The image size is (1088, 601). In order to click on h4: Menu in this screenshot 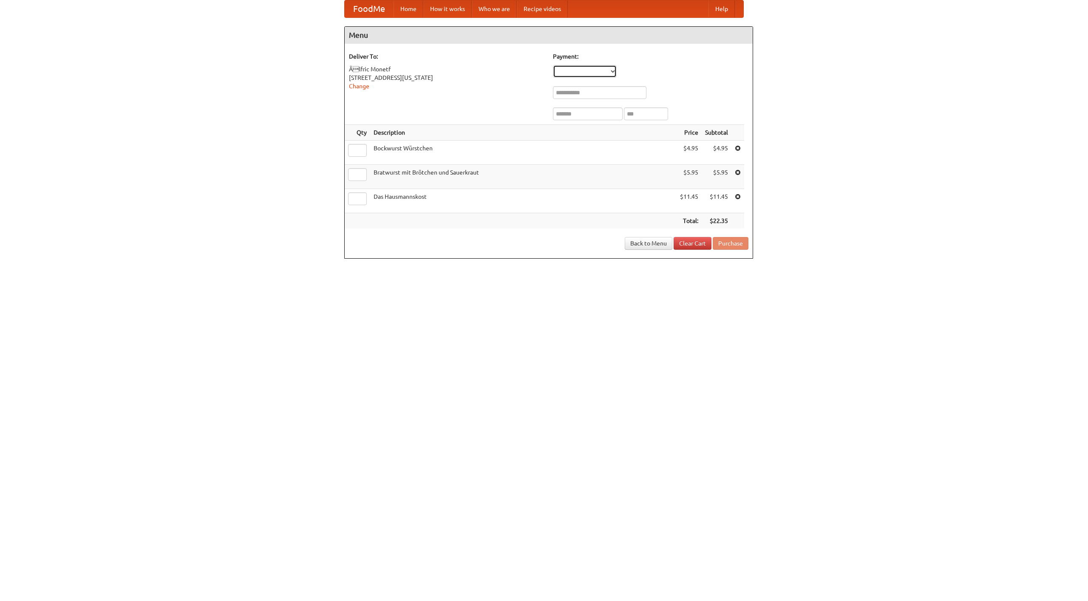, I will do `click(549, 35)`.